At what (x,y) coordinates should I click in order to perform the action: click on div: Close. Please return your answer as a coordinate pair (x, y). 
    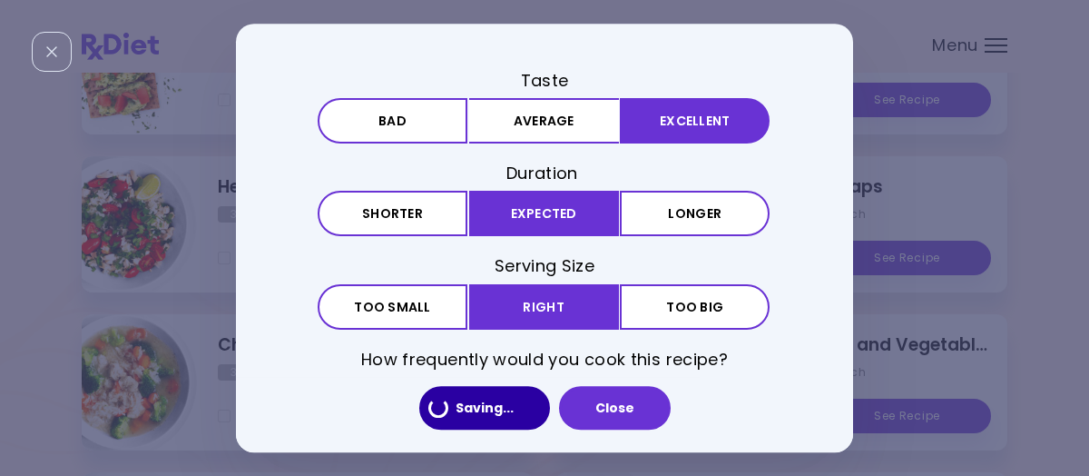
    Looking at the image, I should click on (52, 52).